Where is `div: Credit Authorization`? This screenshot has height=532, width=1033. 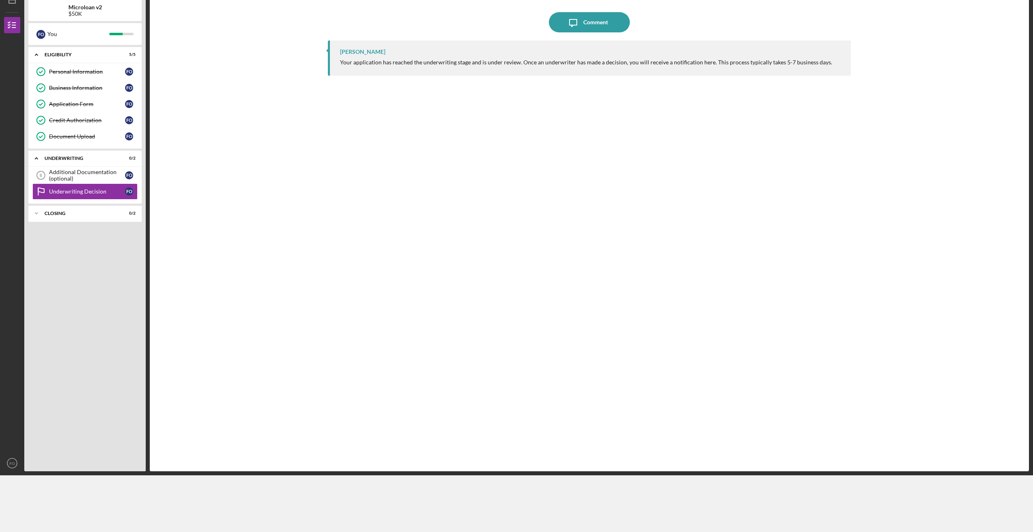
div: Credit Authorization is located at coordinates (87, 120).